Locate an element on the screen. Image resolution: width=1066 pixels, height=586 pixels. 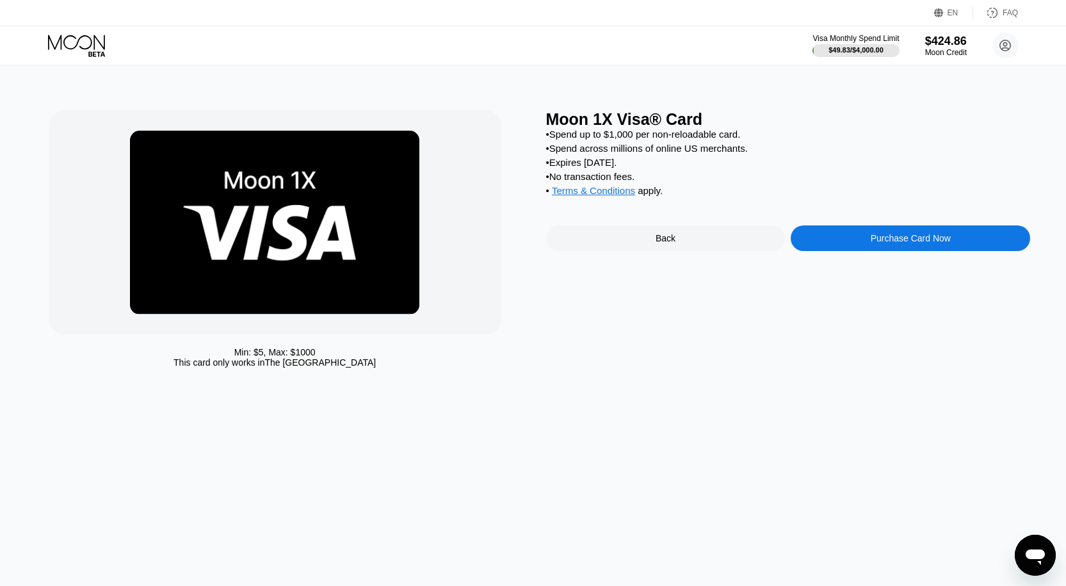
div: $424.86 is located at coordinates (945, 41).